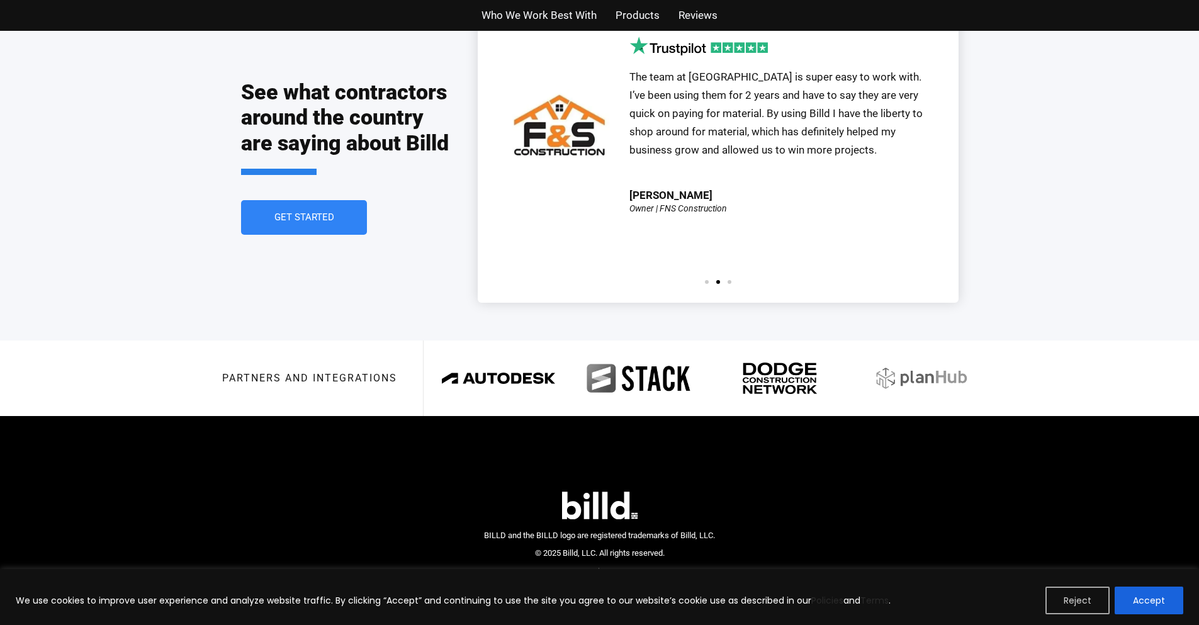  I want to click on h2: See what contractors around the country are saying about Billd, so click(347, 127).